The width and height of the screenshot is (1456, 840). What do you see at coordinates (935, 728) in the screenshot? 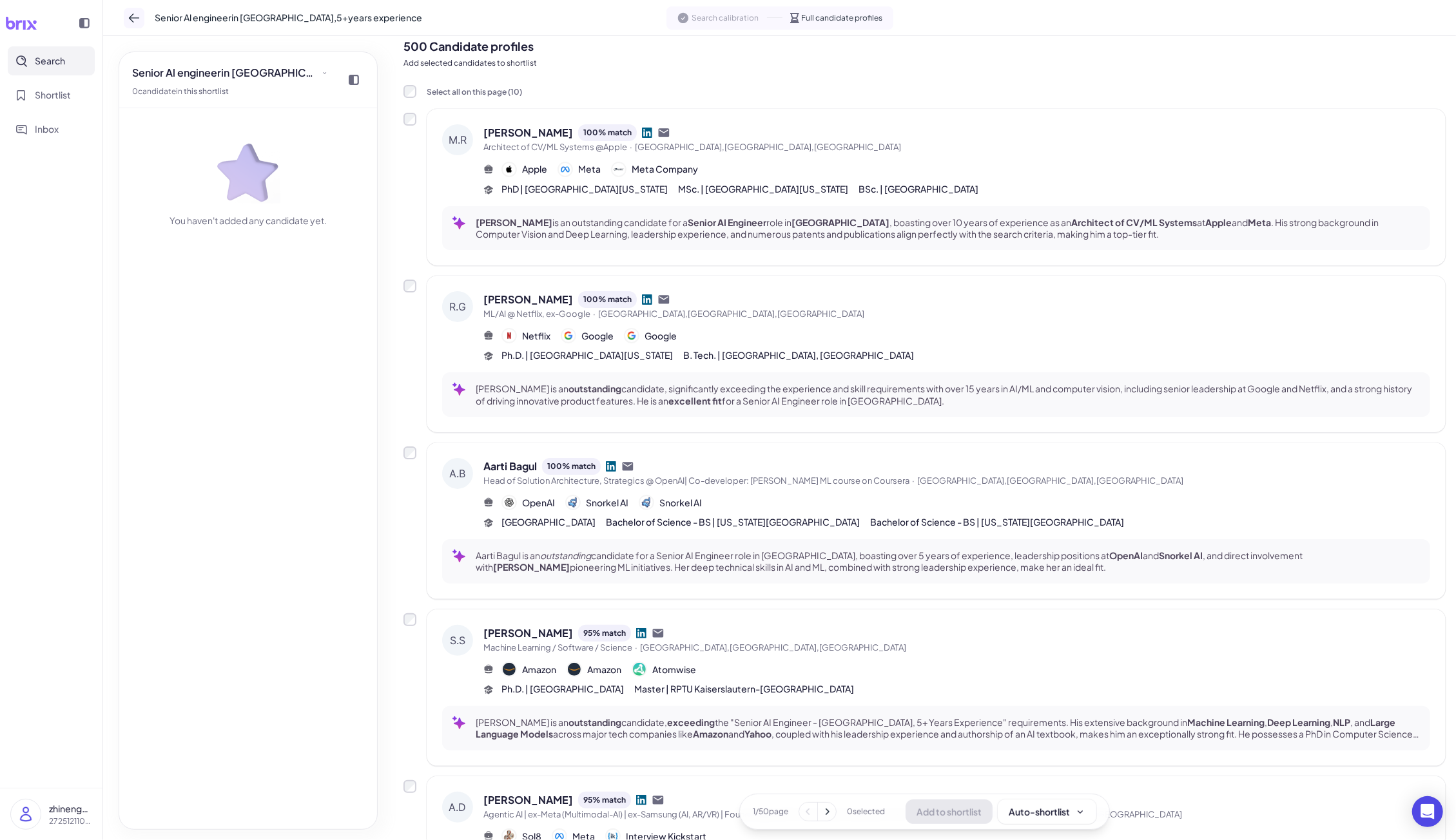
I see `strong: Large Language Models` at bounding box center [935, 728].